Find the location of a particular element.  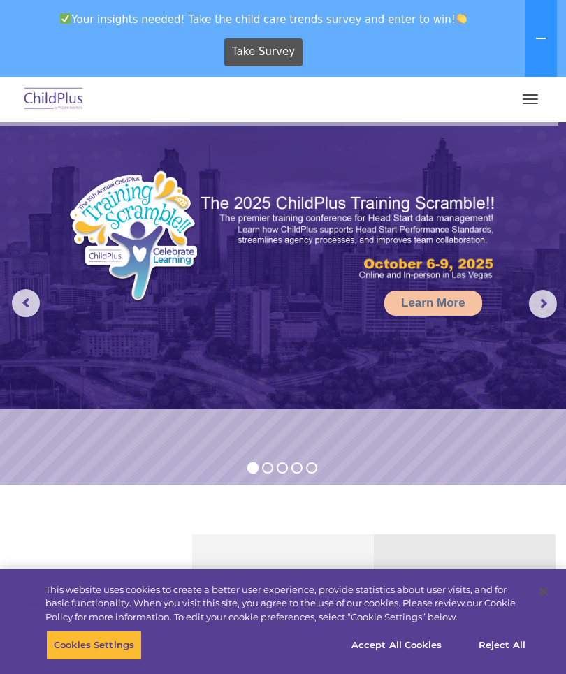

span: Your insights needed! Take the child care trends survey and enter to win! is located at coordinates (263, 19).